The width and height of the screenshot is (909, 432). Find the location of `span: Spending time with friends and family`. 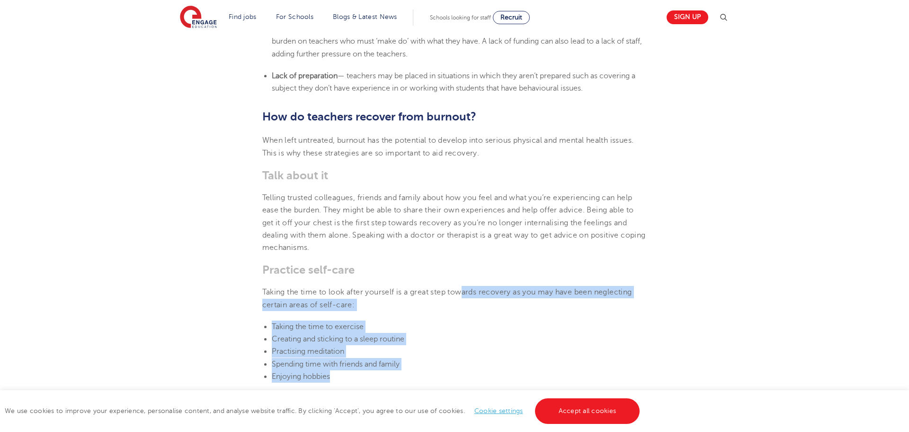

span: Spending time with friends and family is located at coordinates (336, 364).